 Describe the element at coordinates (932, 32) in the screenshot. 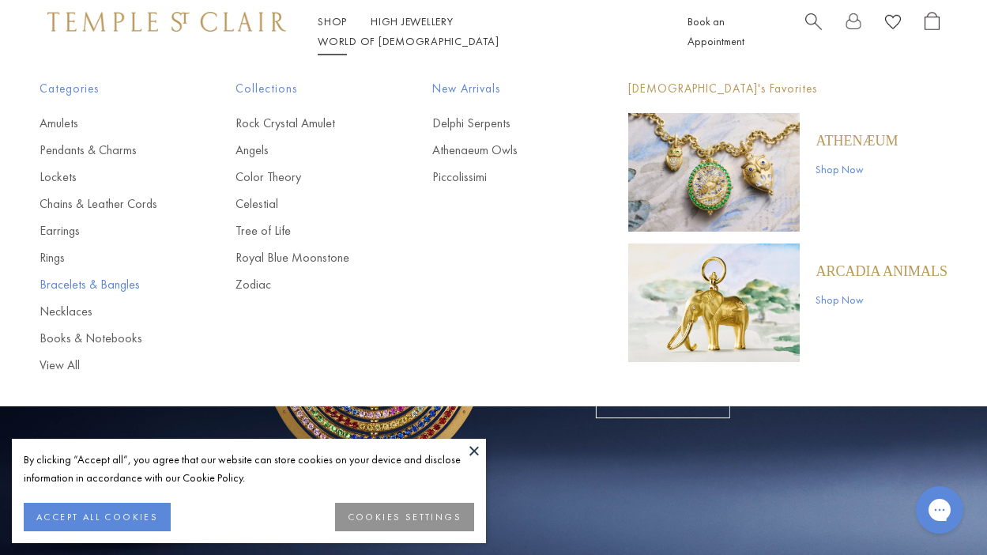

I see `a: Open Shopping Bag` at that location.